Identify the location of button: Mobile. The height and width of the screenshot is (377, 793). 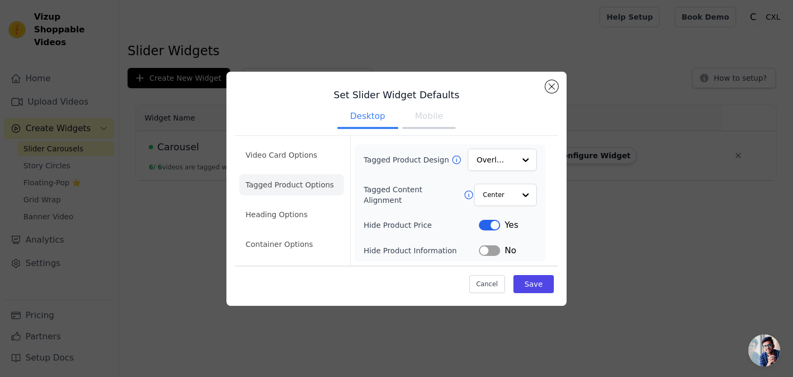
(429, 118).